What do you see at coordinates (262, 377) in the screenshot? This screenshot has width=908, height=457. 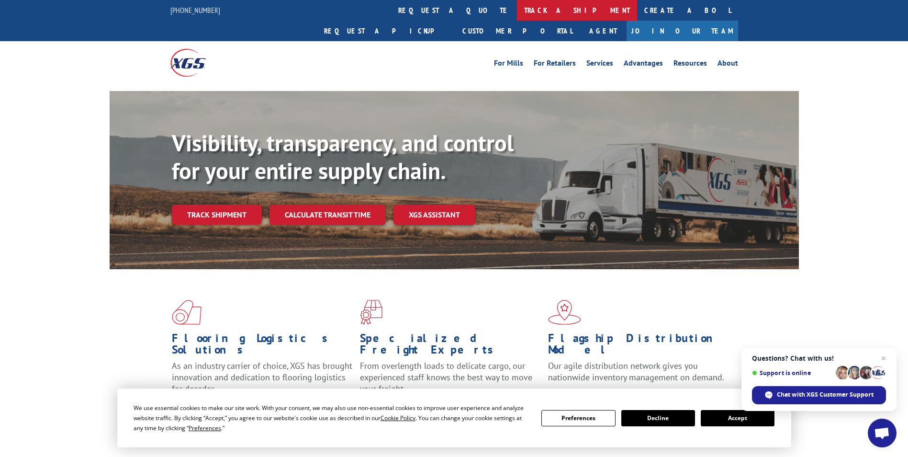 I see `span: As an industry carrier of choice, XGS has brought innovation and dedication to flooring logistics...` at bounding box center [262, 377].